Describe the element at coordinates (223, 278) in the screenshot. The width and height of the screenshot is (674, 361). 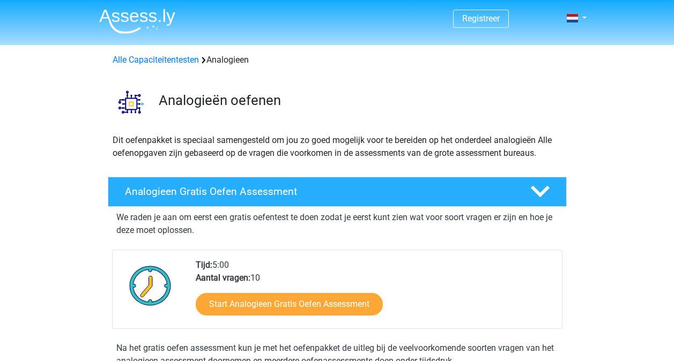
I see `b: Aantal vragen:` at that location.